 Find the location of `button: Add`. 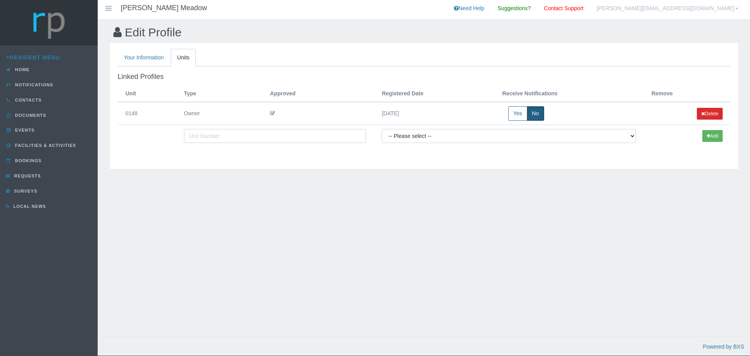

button: Add is located at coordinates (713, 136).